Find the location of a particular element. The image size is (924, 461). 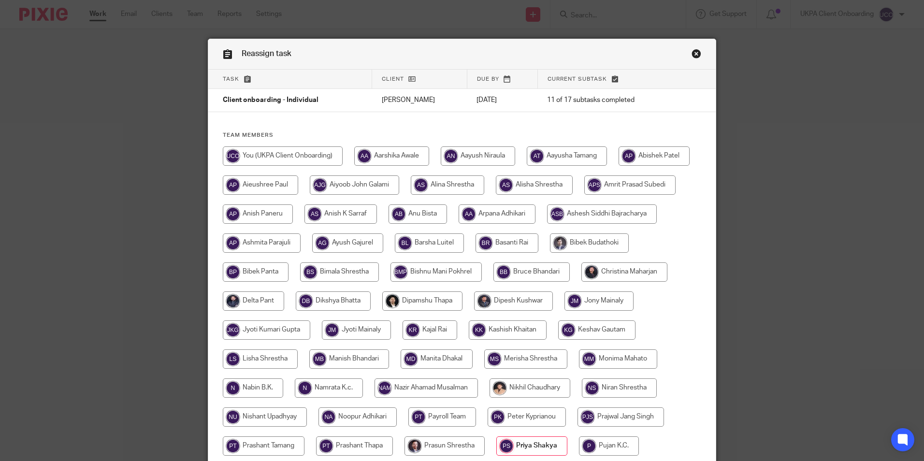

span: Client onboarding - Individual is located at coordinates (271, 100).